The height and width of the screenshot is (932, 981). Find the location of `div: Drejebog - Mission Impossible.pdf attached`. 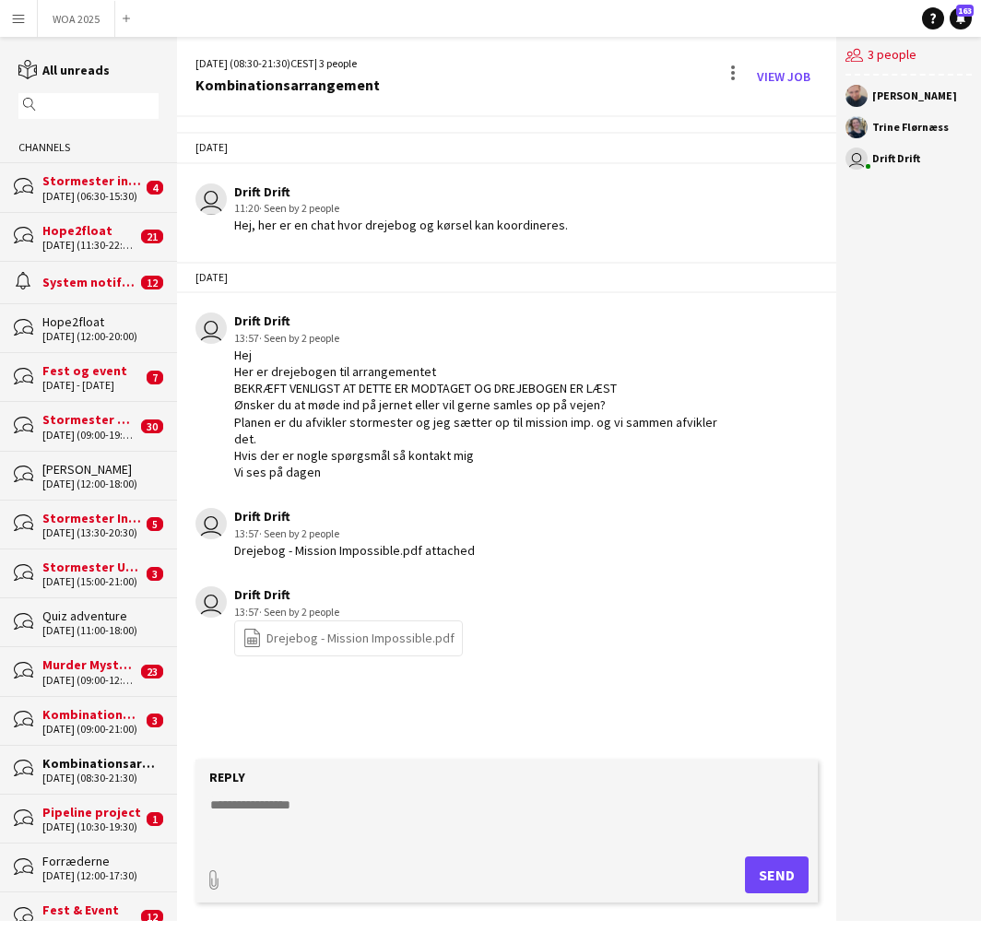

div: Drejebog - Mission Impossible.pdf attached is located at coordinates (354, 550).